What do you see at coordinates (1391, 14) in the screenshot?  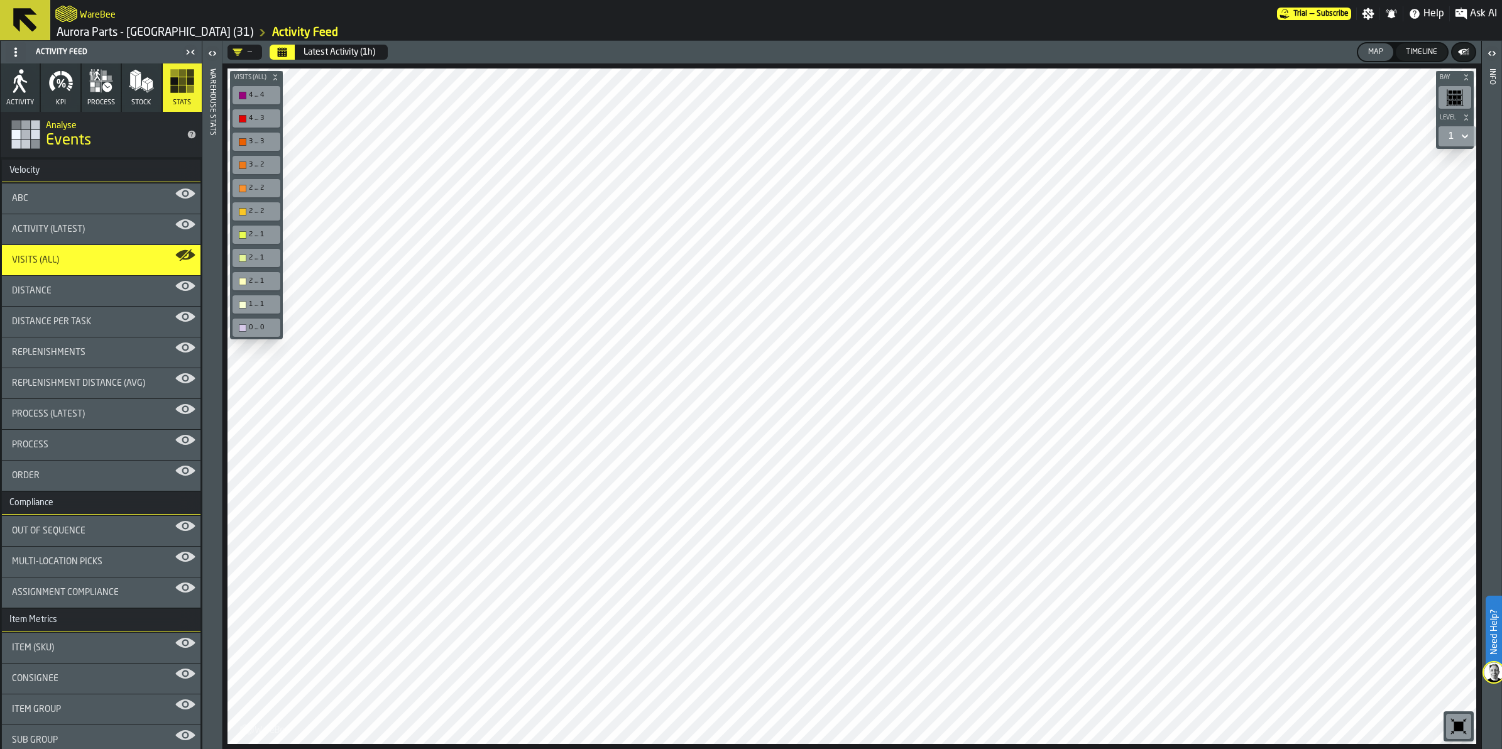 I see `label: button-toggle-Notifications` at bounding box center [1391, 14].